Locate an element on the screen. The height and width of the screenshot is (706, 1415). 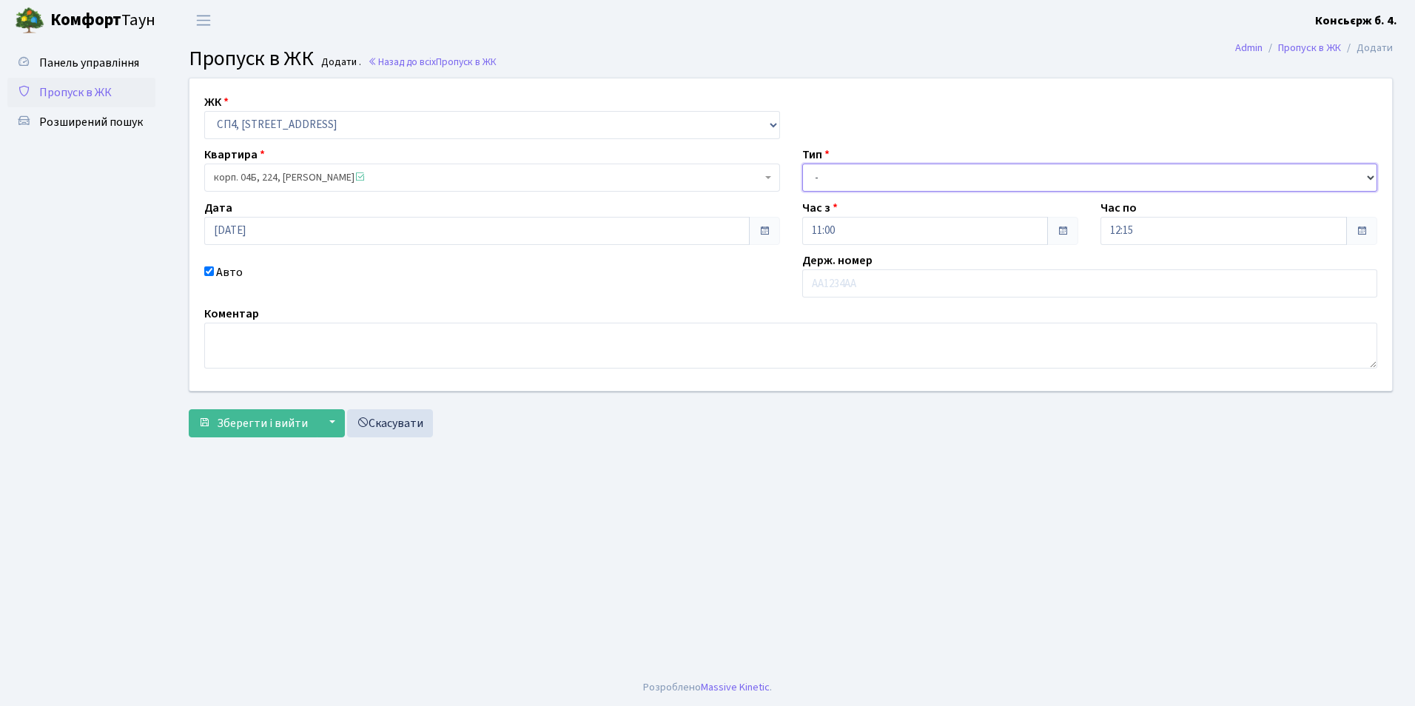
label: Авто is located at coordinates (229, 272).